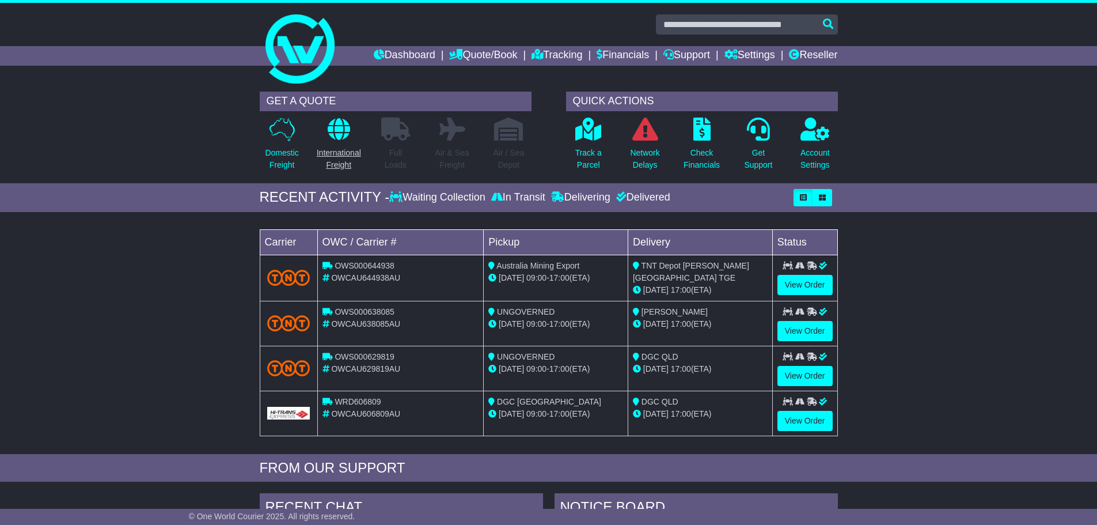 The height and width of the screenshot is (525, 1097). I want to click on div: Delivering, so click(581, 198).